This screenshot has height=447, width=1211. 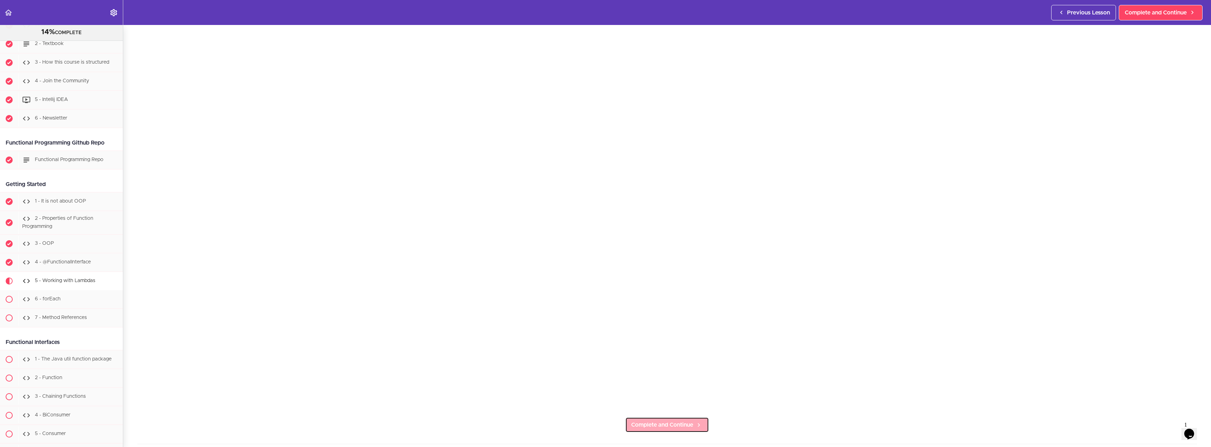 I want to click on span: 7 - Method References, so click(x=61, y=318).